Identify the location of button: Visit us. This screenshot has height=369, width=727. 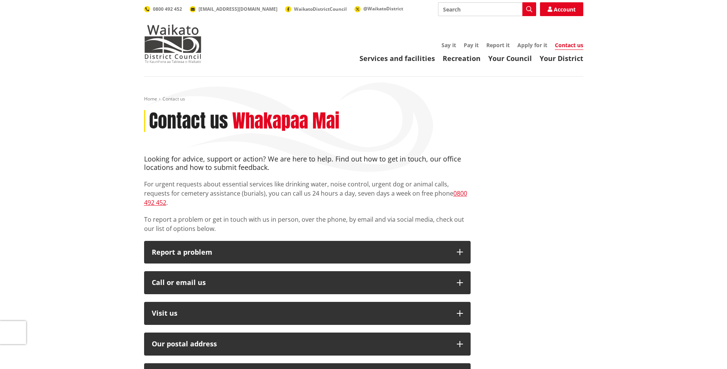
(307, 313).